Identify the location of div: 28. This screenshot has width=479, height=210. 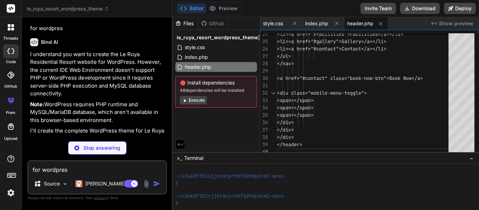
(264, 64).